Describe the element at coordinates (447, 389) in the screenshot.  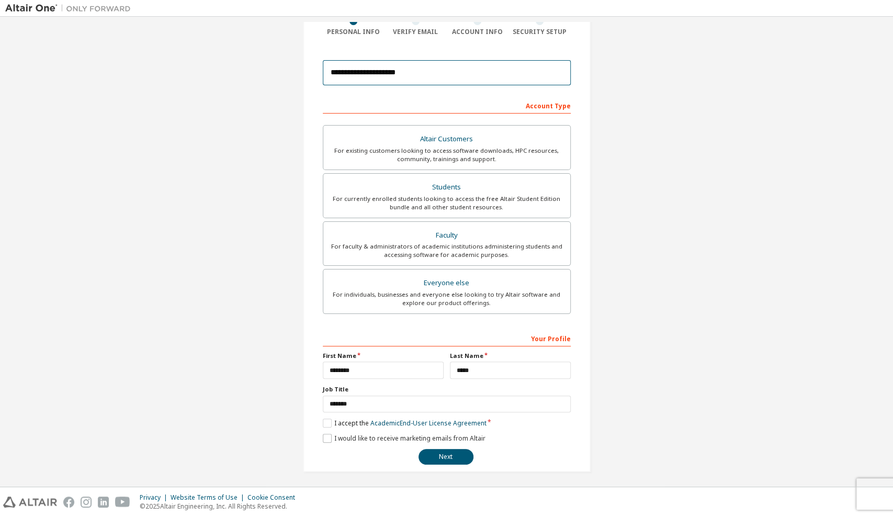
I see `label: Job Title` at that location.